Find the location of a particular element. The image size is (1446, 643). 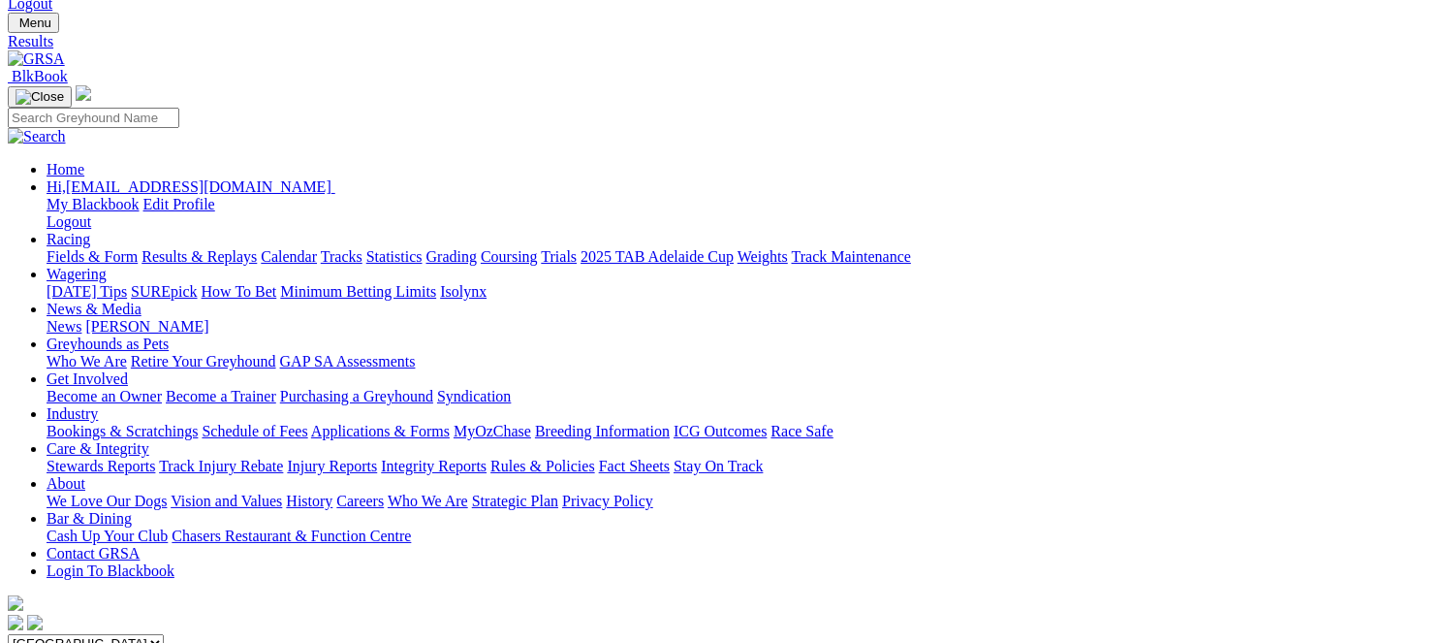

div: Get Involved is located at coordinates (742, 396).